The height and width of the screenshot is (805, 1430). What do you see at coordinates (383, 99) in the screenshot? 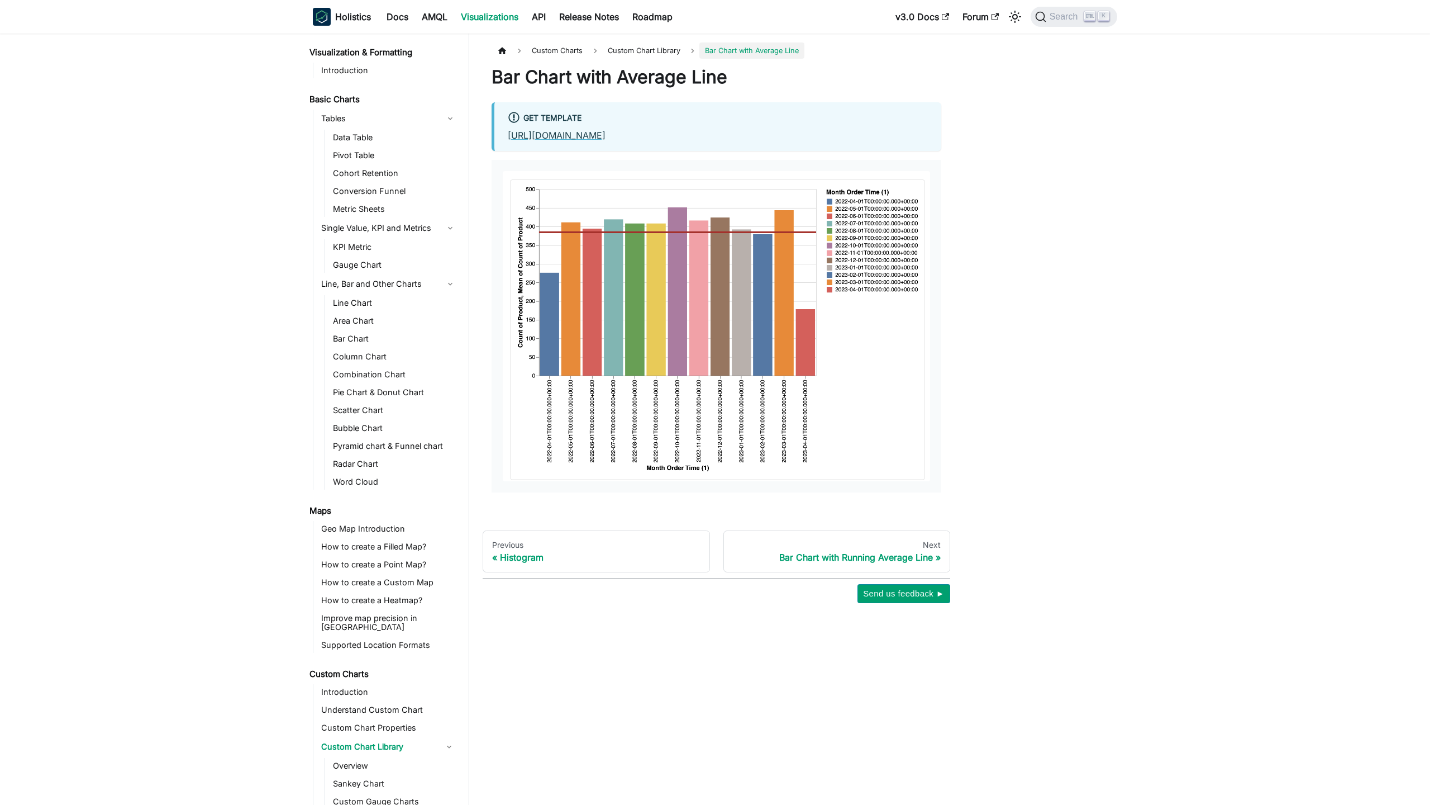
I see `a: Basic Charts` at bounding box center [383, 99].